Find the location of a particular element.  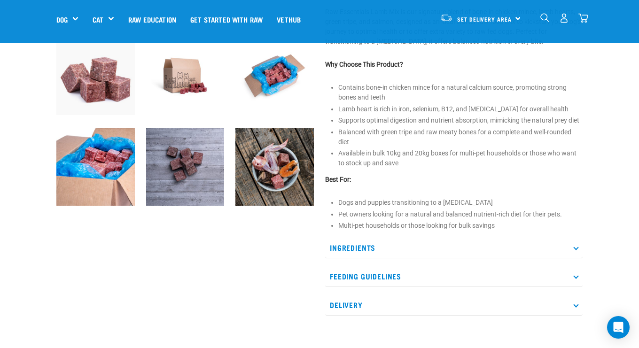

p: Feeding Guidelines is located at coordinates (454, 276).